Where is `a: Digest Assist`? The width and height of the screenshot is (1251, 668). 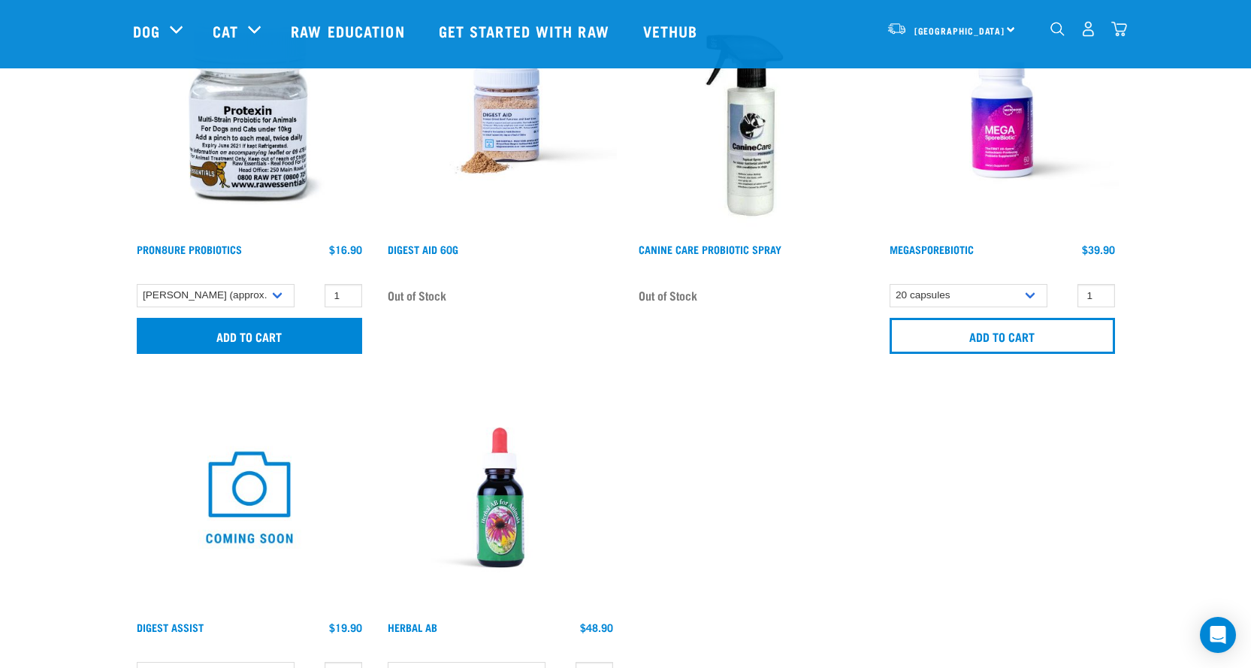
a: Digest Assist is located at coordinates (170, 627).